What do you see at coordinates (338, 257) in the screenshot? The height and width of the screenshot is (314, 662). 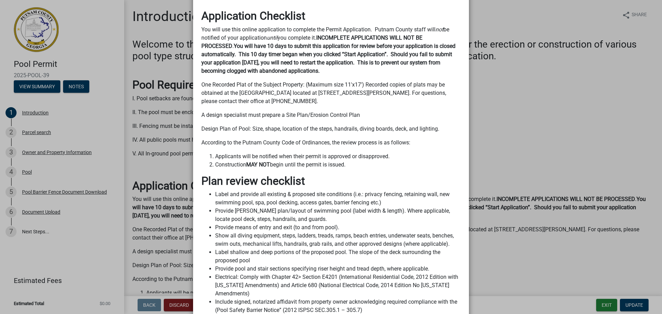 I see `li: Label shallow and deep portions of the proposed pool. The slope of the deck surrounding the propo...` at bounding box center [338, 257].